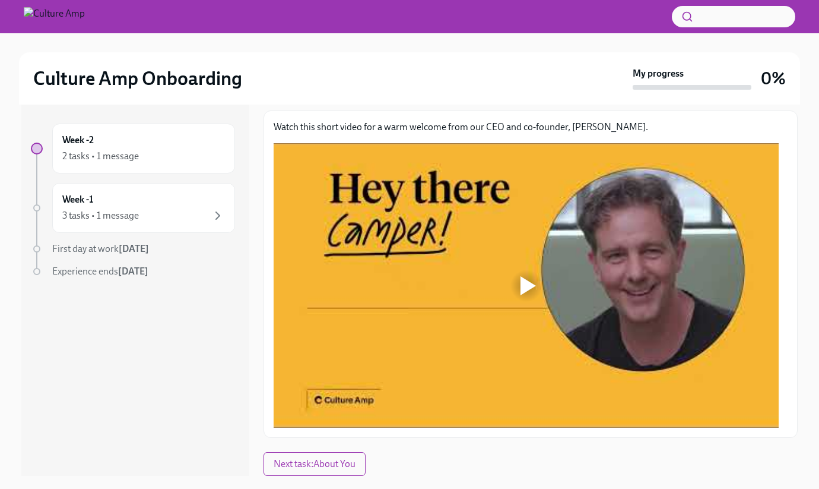 This screenshot has height=489, width=819. What do you see at coordinates (315, 464) in the screenshot?
I see `a: Next task:About You` at bounding box center [315, 464].